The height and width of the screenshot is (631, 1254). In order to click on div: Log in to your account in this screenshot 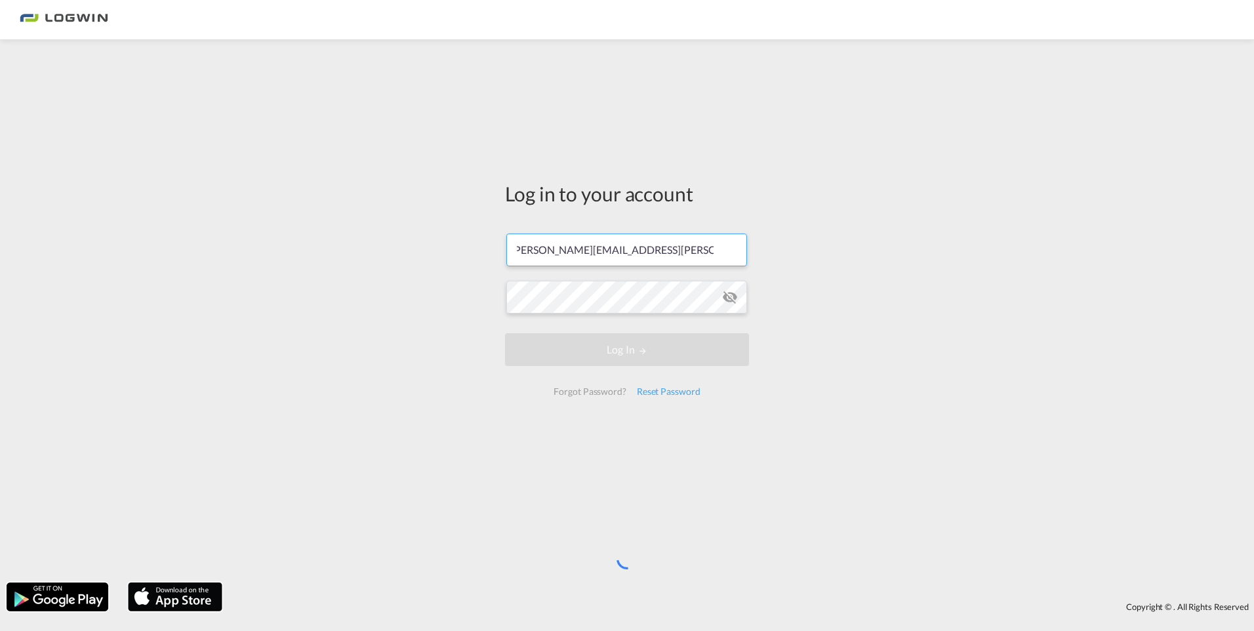, I will do `click(627, 193)`.